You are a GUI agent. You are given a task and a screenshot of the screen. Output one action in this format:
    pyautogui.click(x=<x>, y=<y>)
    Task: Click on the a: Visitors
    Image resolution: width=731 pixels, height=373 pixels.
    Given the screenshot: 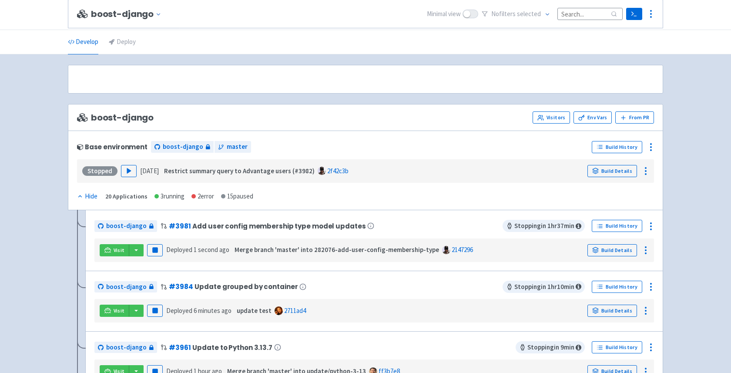 What is the action you would take?
    pyautogui.click(x=551, y=117)
    